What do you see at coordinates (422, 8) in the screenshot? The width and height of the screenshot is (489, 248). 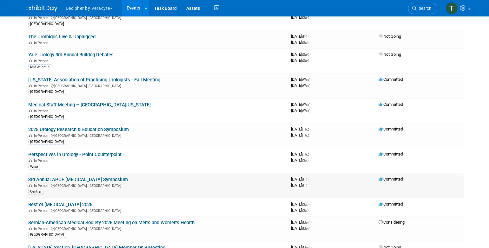 I see `a: Search` at bounding box center [422, 8].